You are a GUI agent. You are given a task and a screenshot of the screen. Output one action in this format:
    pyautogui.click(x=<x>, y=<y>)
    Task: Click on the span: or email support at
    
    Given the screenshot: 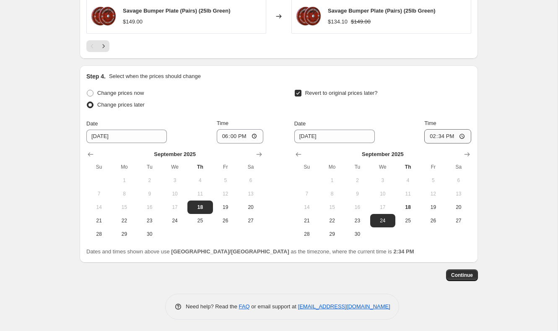 What is the action you would take?
    pyautogui.click(x=274, y=306)
    